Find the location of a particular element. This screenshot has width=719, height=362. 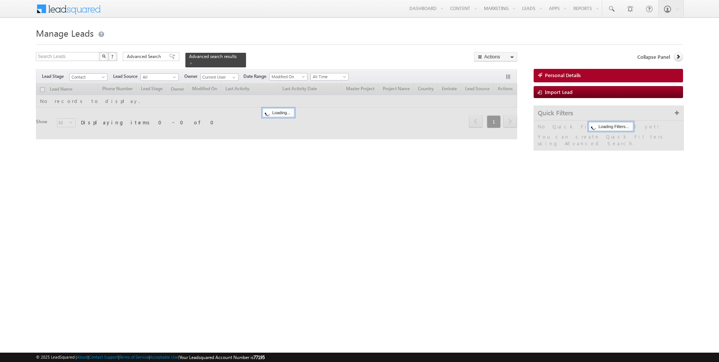

span: Date Range is located at coordinates (256, 76).